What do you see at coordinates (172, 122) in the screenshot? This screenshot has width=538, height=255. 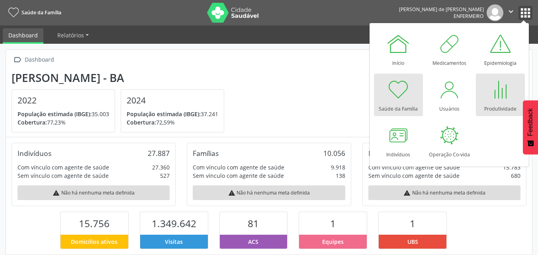 I see `p: 72,59%` at bounding box center [172, 122].